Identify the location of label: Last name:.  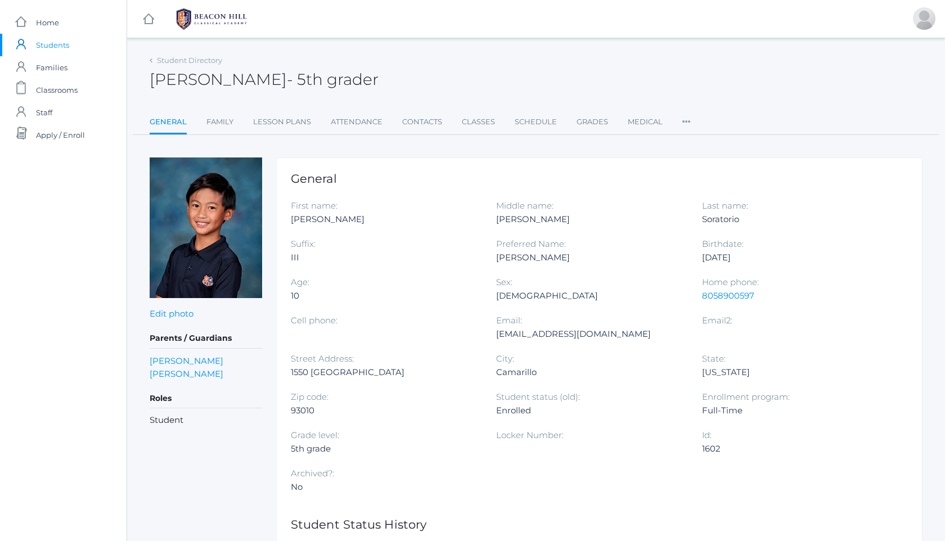
(725, 205).